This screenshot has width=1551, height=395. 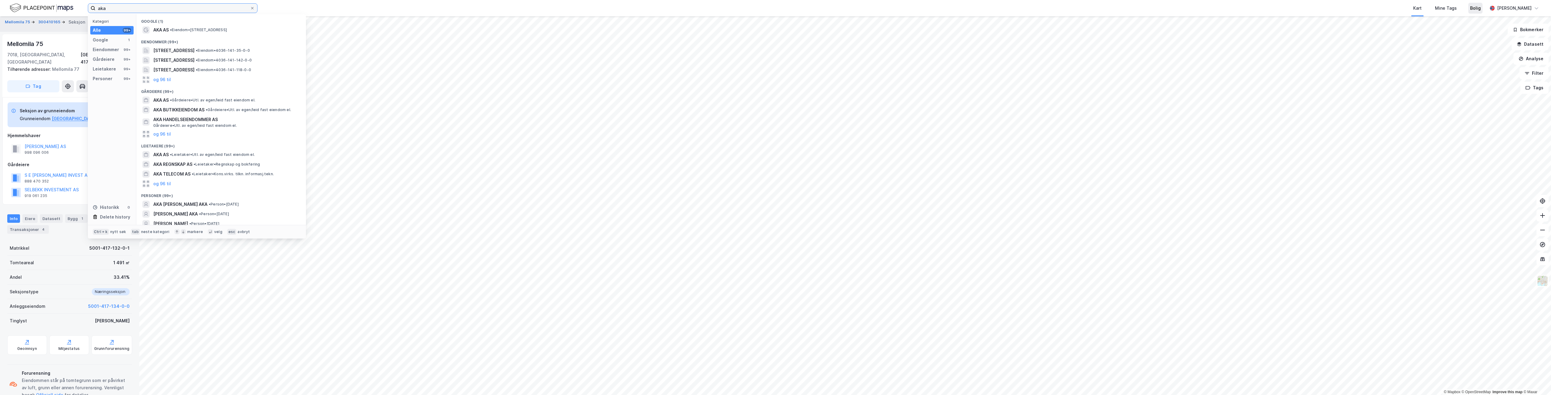 I want to click on img: logo.f888ab2527a4732fd821a326f86c7f29.svg, so click(x=41, y=8).